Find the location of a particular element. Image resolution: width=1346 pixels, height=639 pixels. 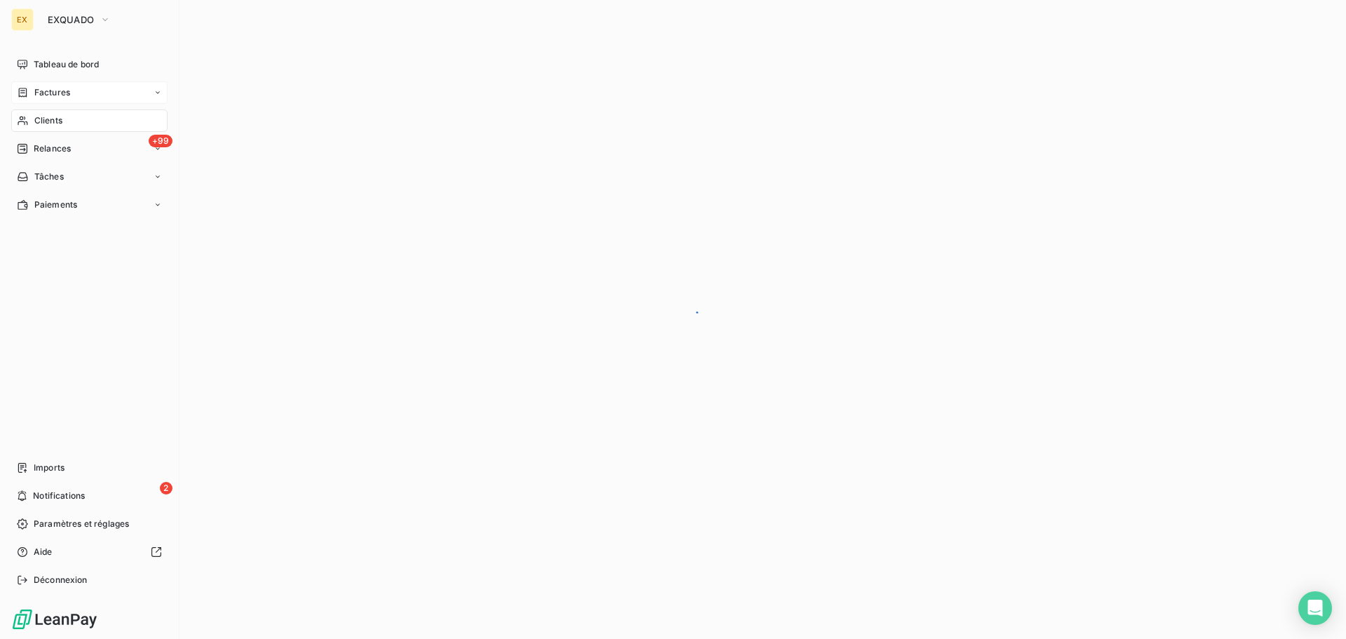

span: 2 is located at coordinates (166, 488).